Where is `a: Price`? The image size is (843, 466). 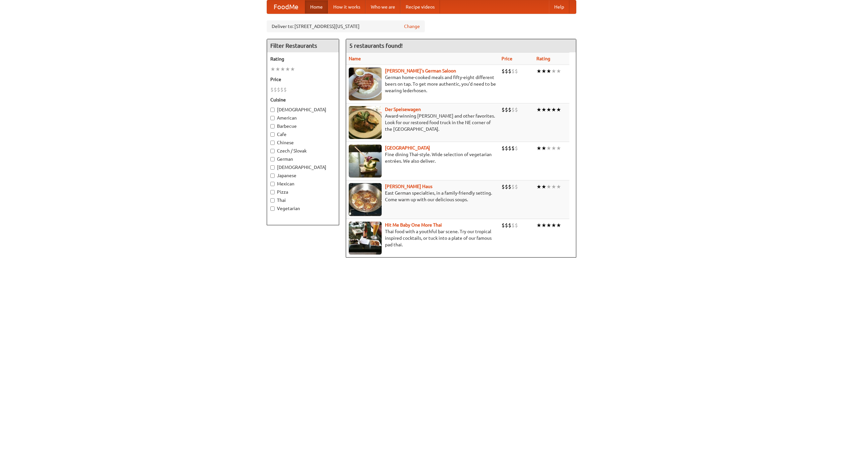
a: Price is located at coordinates (507, 59).